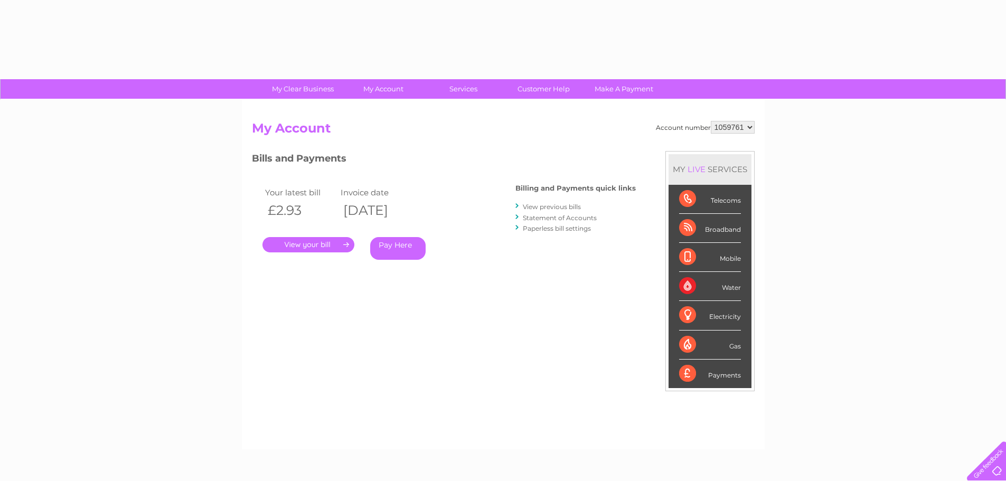 This screenshot has height=481, width=1006. What do you see at coordinates (710, 228) in the screenshot?
I see `div: Broadband` at bounding box center [710, 228].